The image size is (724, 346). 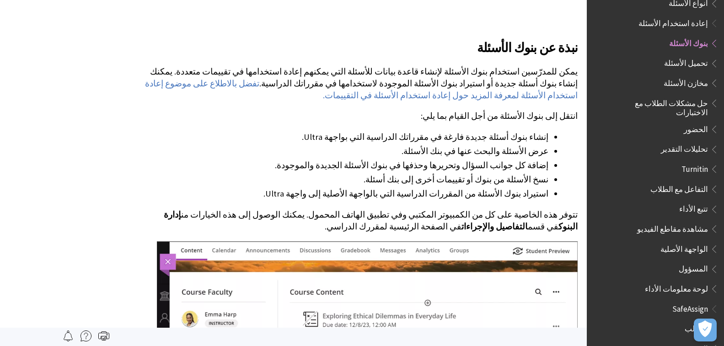 I want to click on span: الطالب, so click(x=696, y=327).